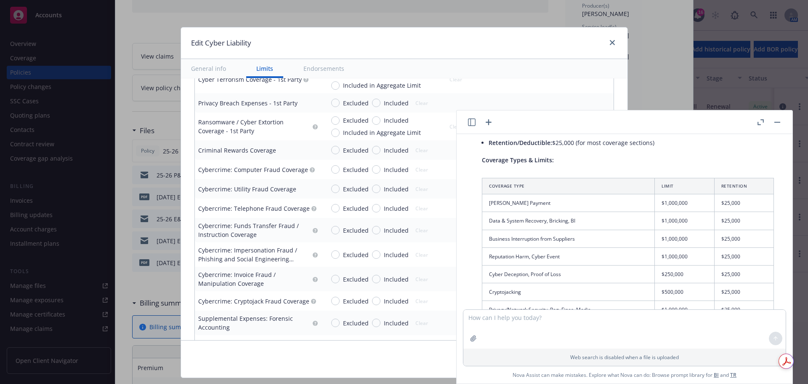  What do you see at coordinates (250, 79) in the screenshot?
I see `div: Cyber Terrorism Coverage - 1st Party` at bounding box center [250, 79].